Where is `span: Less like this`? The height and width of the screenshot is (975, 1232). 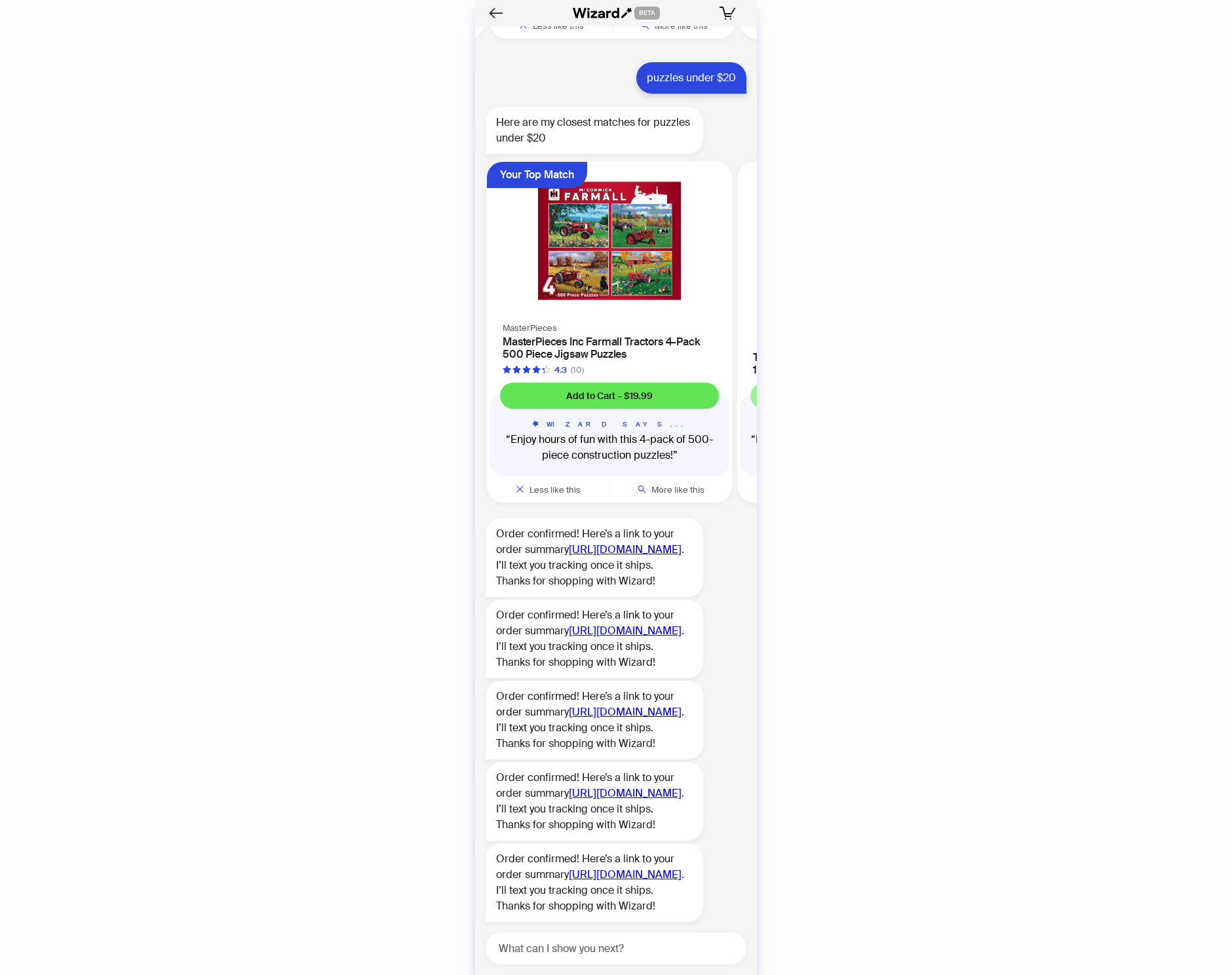
span: Less like this is located at coordinates (555, 490).